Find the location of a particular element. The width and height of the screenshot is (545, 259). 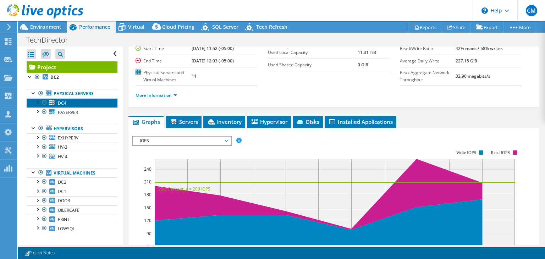

span: Inventory is located at coordinates (224, 122).